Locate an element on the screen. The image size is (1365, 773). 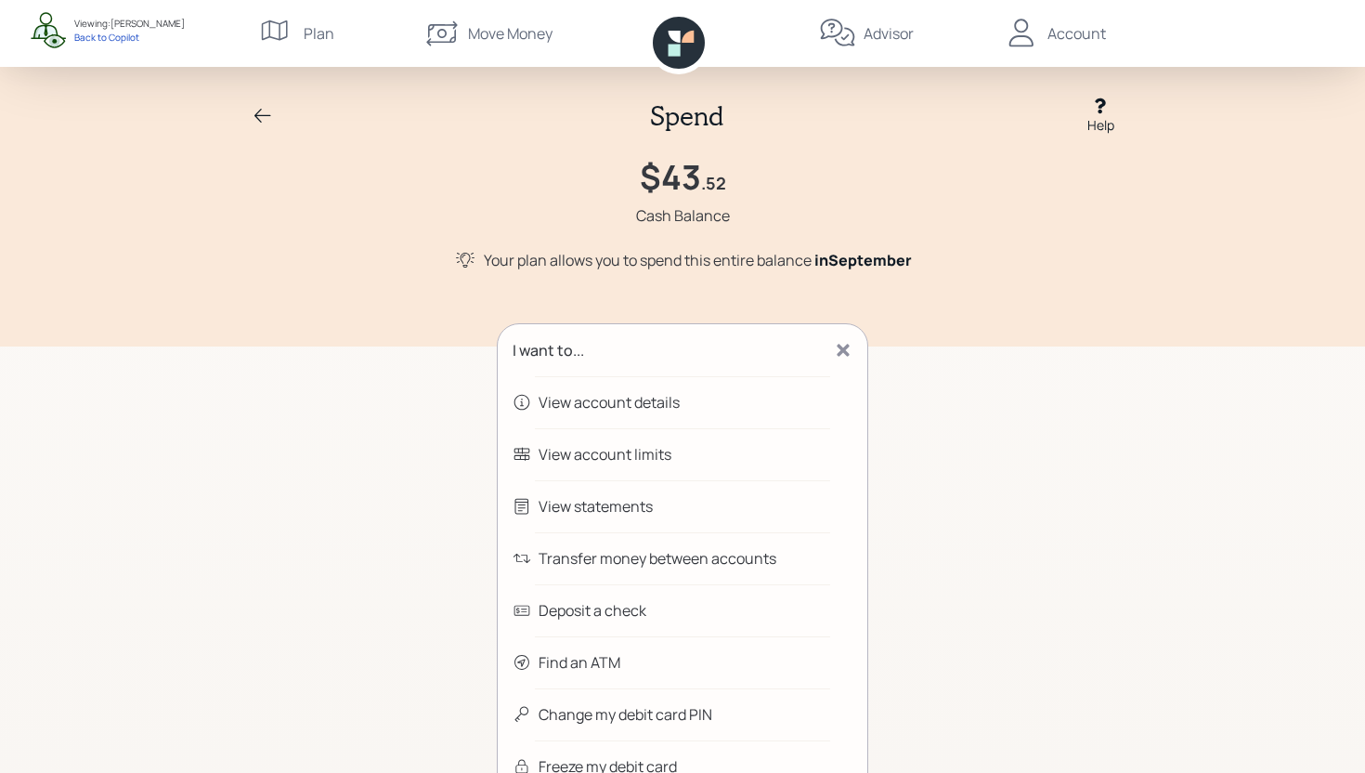
div: Your plan allows you to spend this entire balance is located at coordinates (697, 260).